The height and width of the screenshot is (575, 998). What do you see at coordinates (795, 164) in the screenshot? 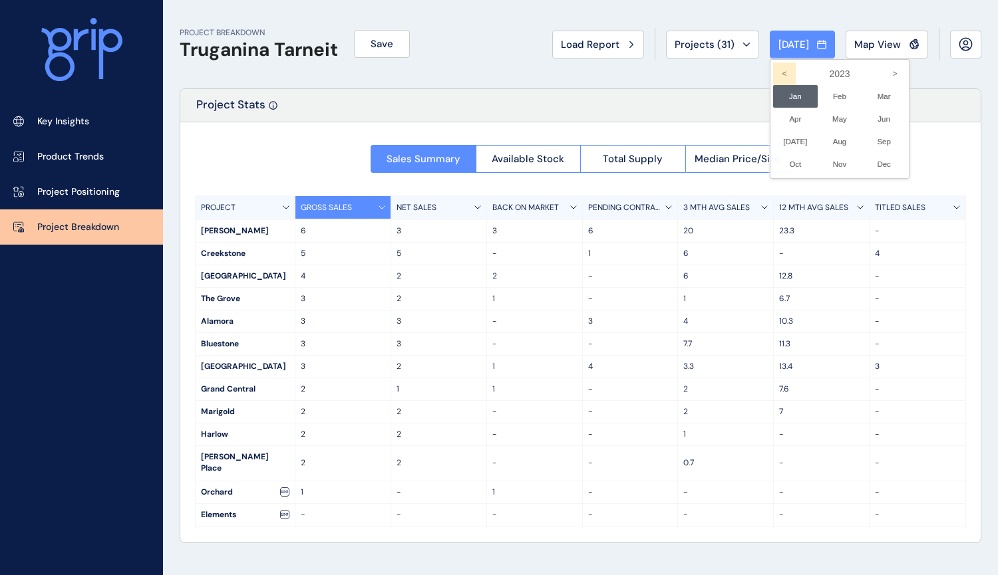
I see `li: Oct` at bounding box center [795, 164].